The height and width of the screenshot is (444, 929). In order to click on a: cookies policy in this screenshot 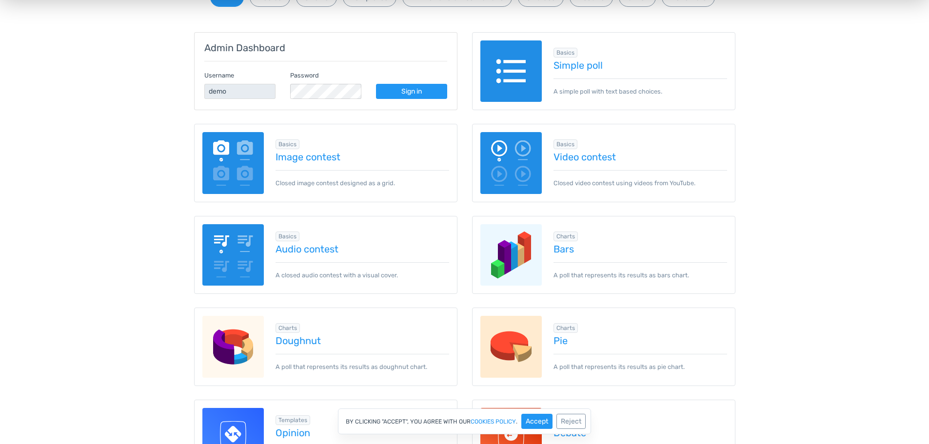, I will do `click(493, 422)`.